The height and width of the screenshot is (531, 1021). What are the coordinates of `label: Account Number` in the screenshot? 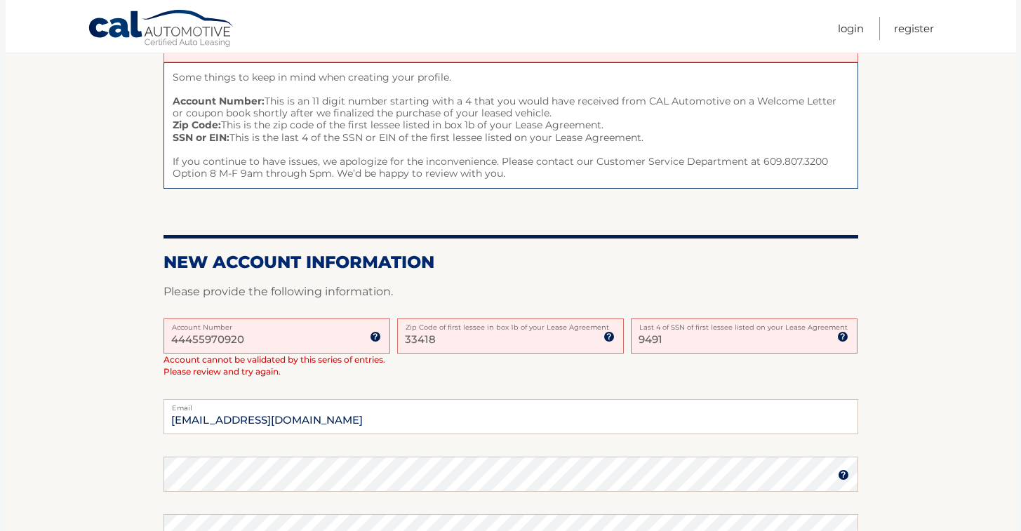 It's located at (277, 324).